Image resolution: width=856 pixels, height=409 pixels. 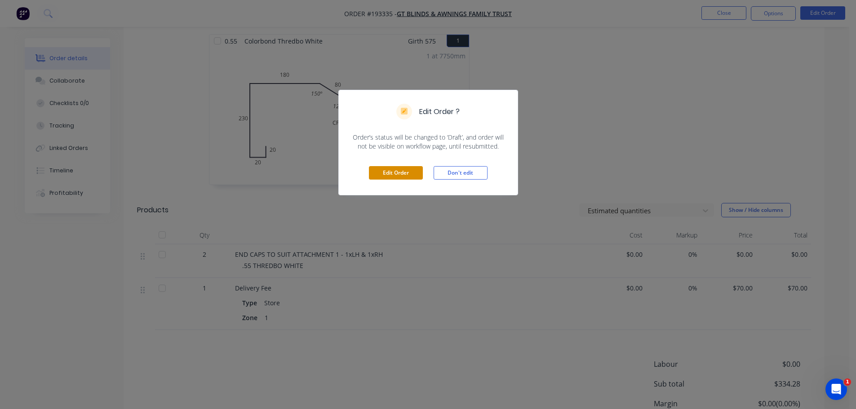 What do you see at coordinates (460, 173) in the screenshot?
I see `button: Don't edit` at bounding box center [460, 173].